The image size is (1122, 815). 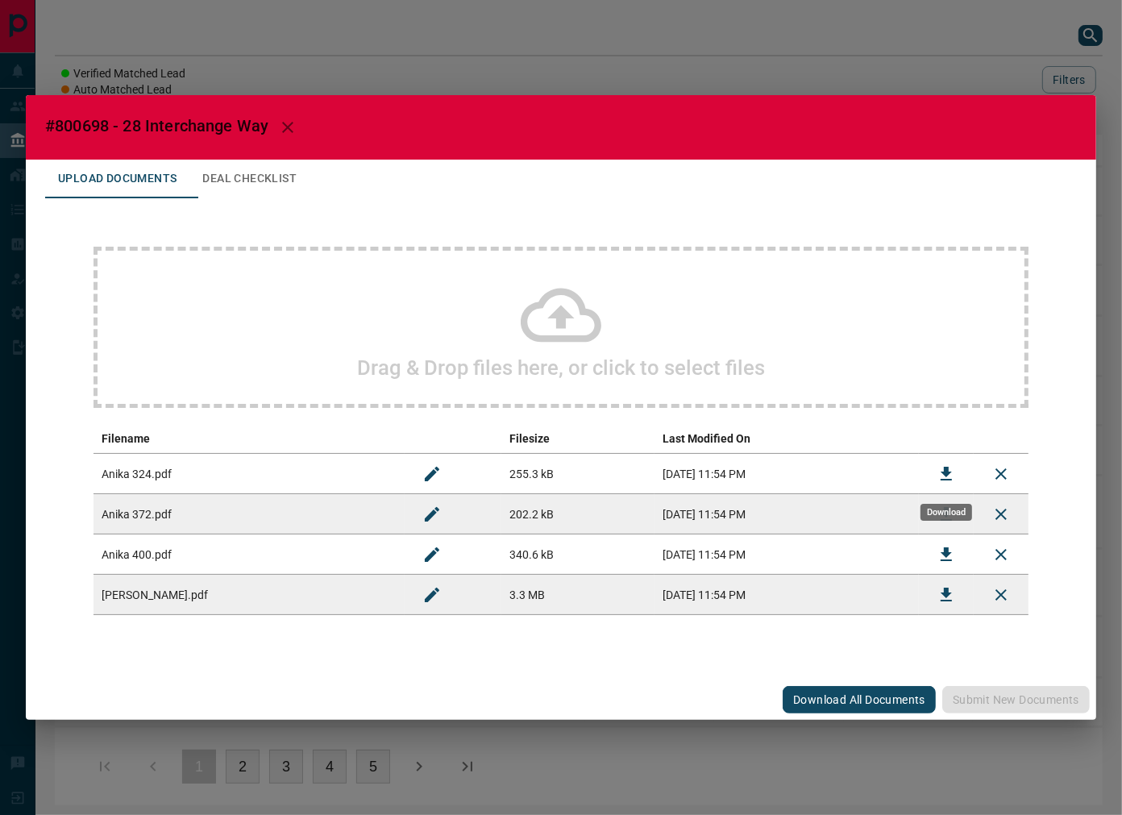 What do you see at coordinates (561, 327) in the screenshot?
I see `div: Drag & Drop files here, or click to select files` at bounding box center [561, 327].